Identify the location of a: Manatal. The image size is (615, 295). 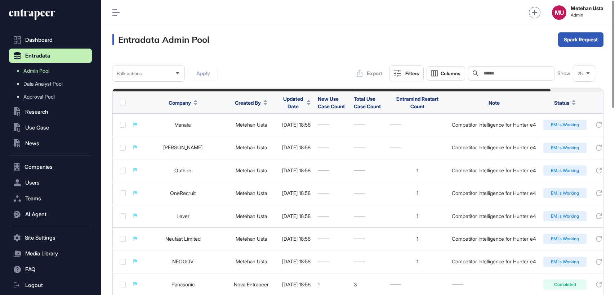
(183, 125).